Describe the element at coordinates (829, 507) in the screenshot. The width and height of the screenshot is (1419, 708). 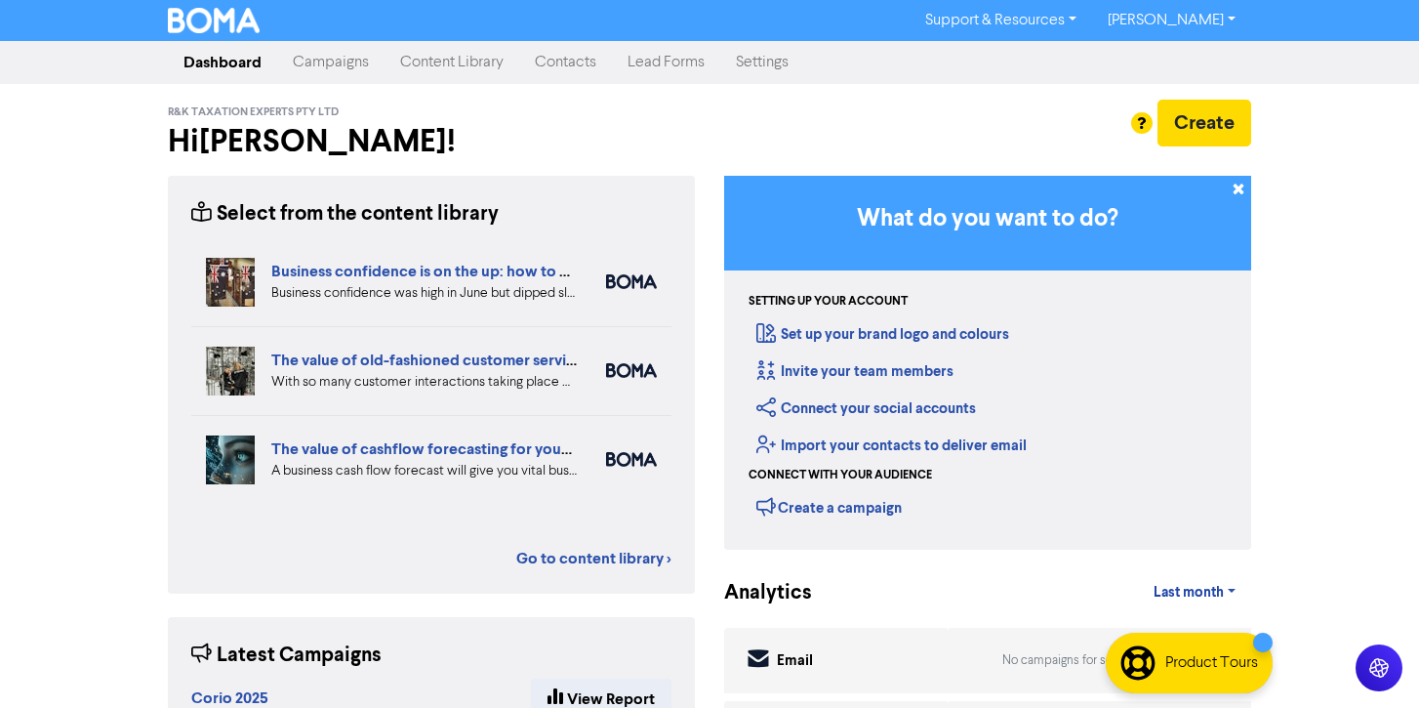
I see `div: Create a campaign` at that location.